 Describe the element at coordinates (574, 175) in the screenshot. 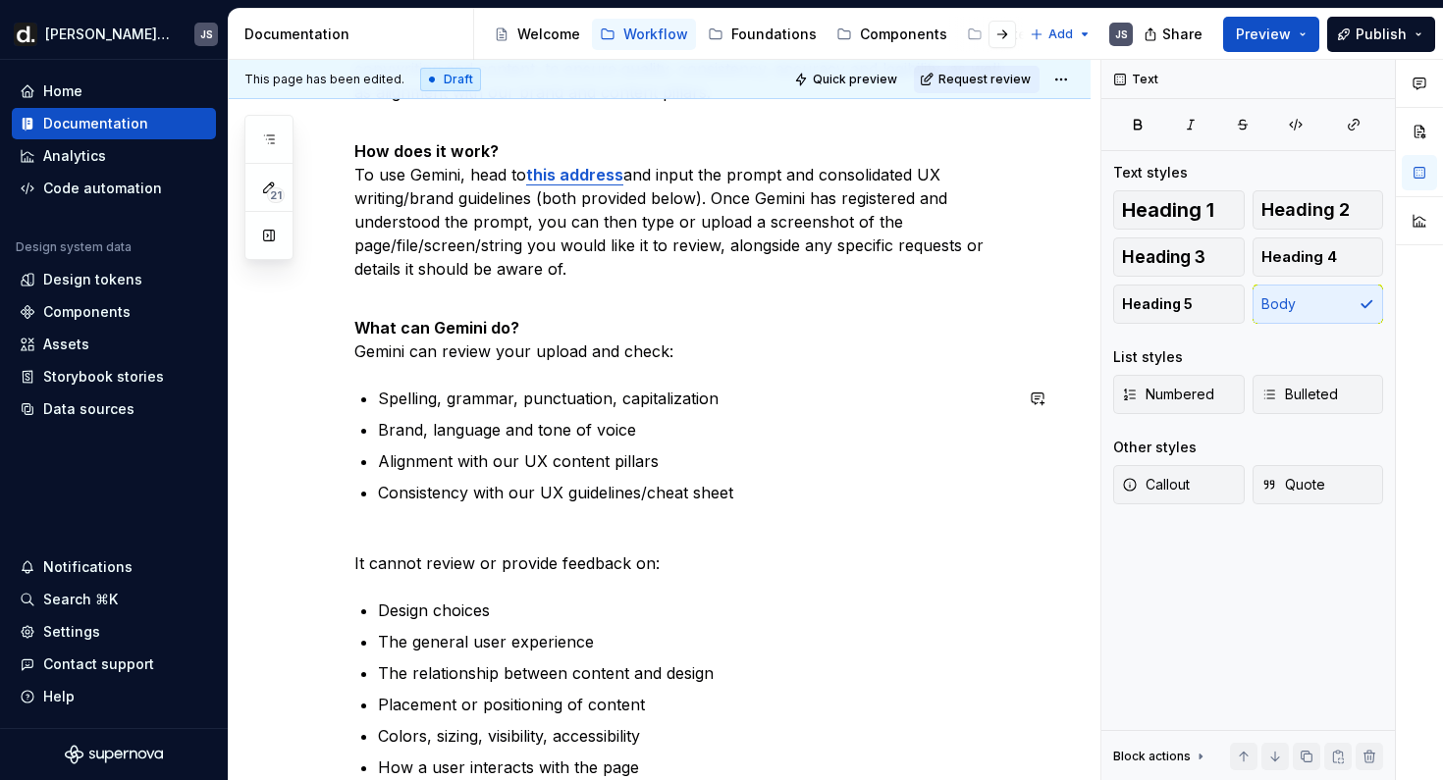

I see `a: this address` at that location.